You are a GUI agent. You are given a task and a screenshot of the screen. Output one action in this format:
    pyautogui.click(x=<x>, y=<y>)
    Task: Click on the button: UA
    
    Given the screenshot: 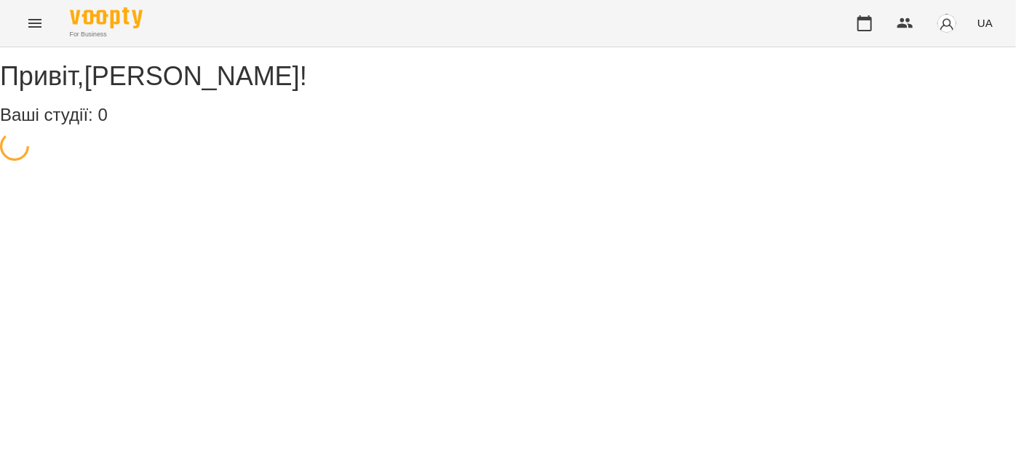 What is the action you would take?
    pyautogui.click(x=985, y=23)
    